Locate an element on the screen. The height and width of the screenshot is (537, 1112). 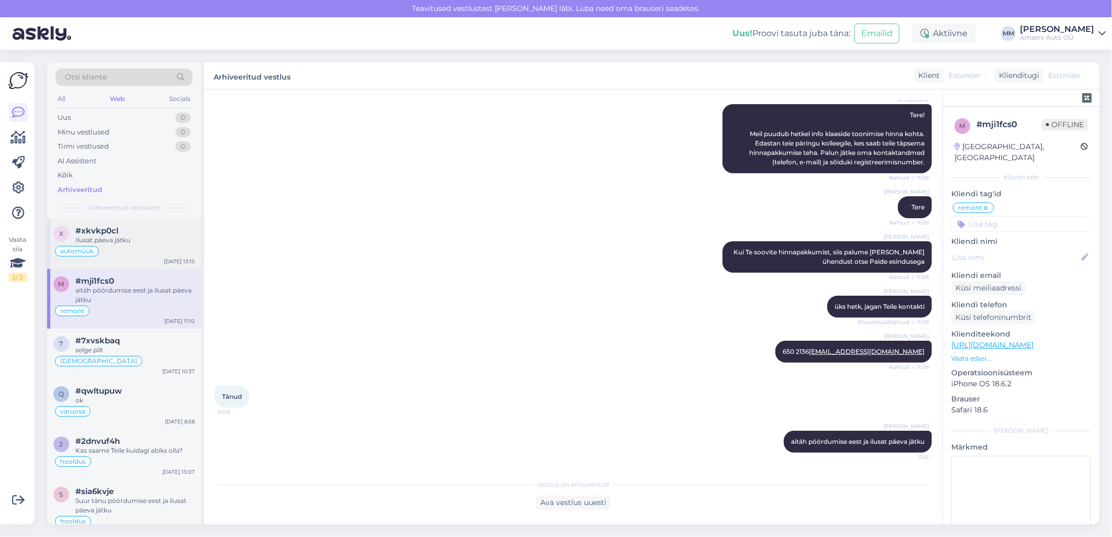
span: x is located at coordinates (61, 234).